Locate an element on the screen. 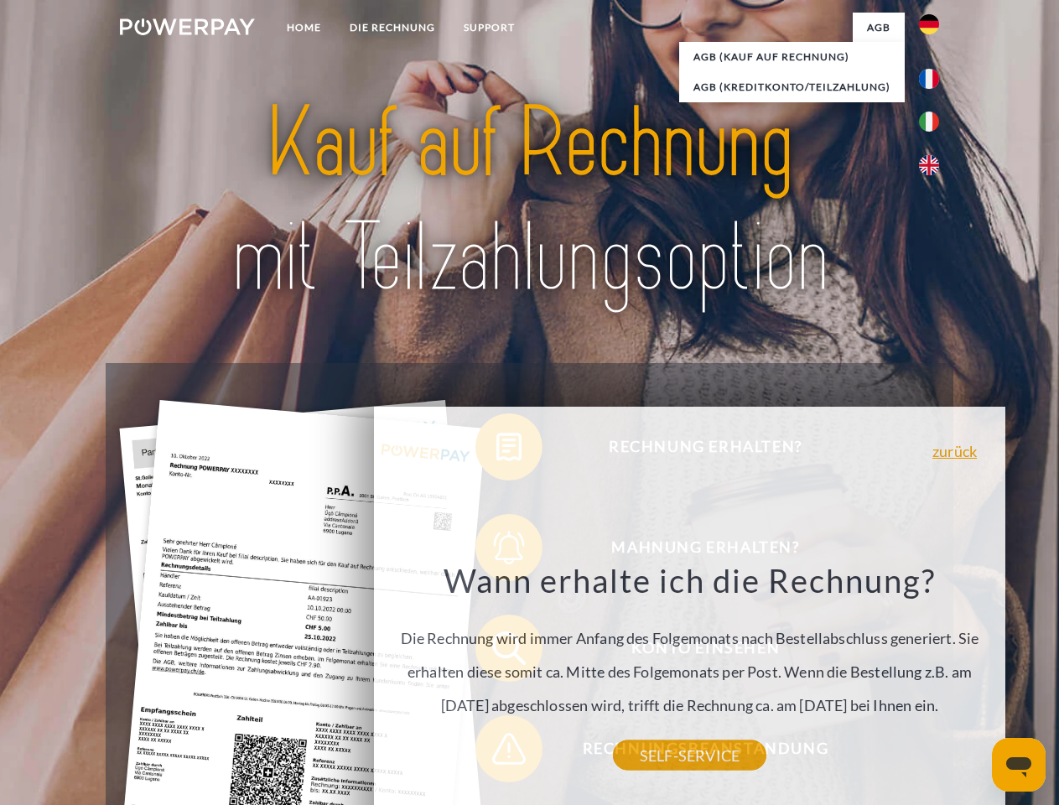 The height and width of the screenshot is (805, 1059). img: it is located at coordinates (929, 122).